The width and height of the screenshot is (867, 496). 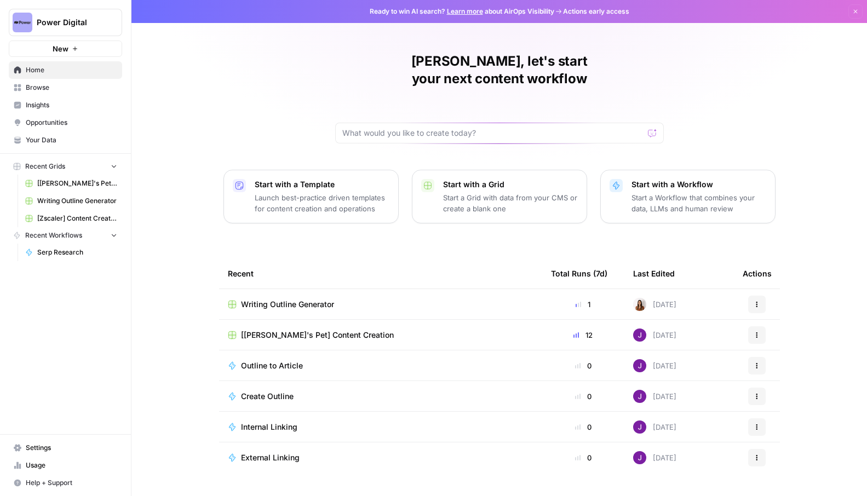 What do you see at coordinates (311, 197) in the screenshot?
I see `button: Start with a TemplateLaunch best-practice driven templates for content creation and operations` at bounding box center [311, 197].